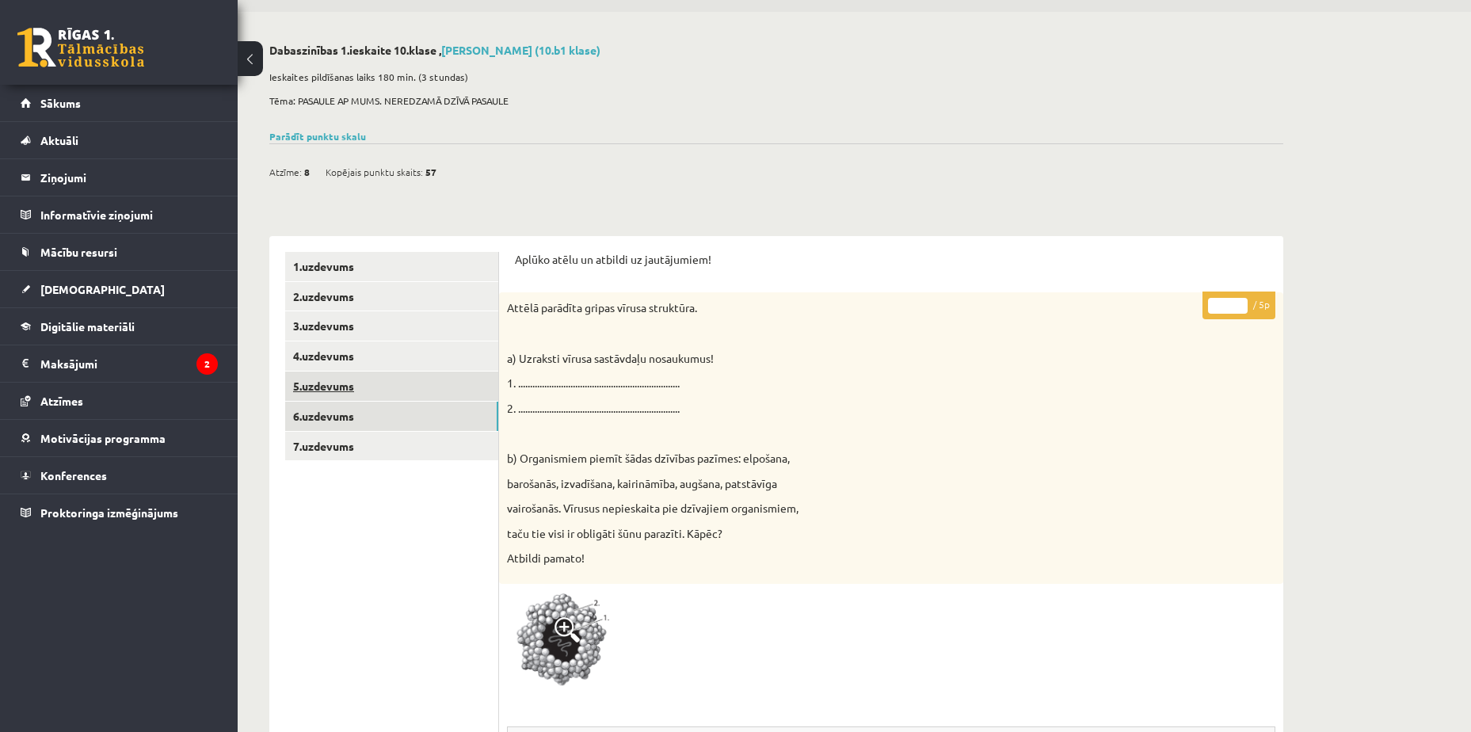 The width and height of the screenshot is (1471, 732). What do you see at coordinates (391, 356) in the screenshot?
I see `a: 4.uzdevums` at bounding box center [391, 356].